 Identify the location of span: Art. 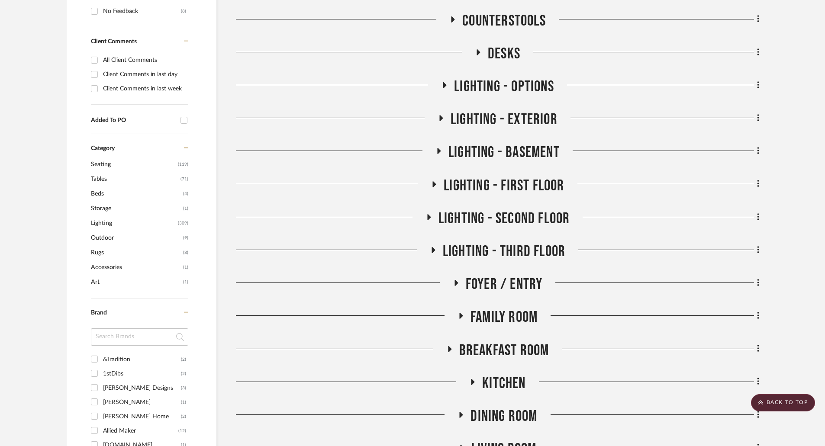
(136, 282).